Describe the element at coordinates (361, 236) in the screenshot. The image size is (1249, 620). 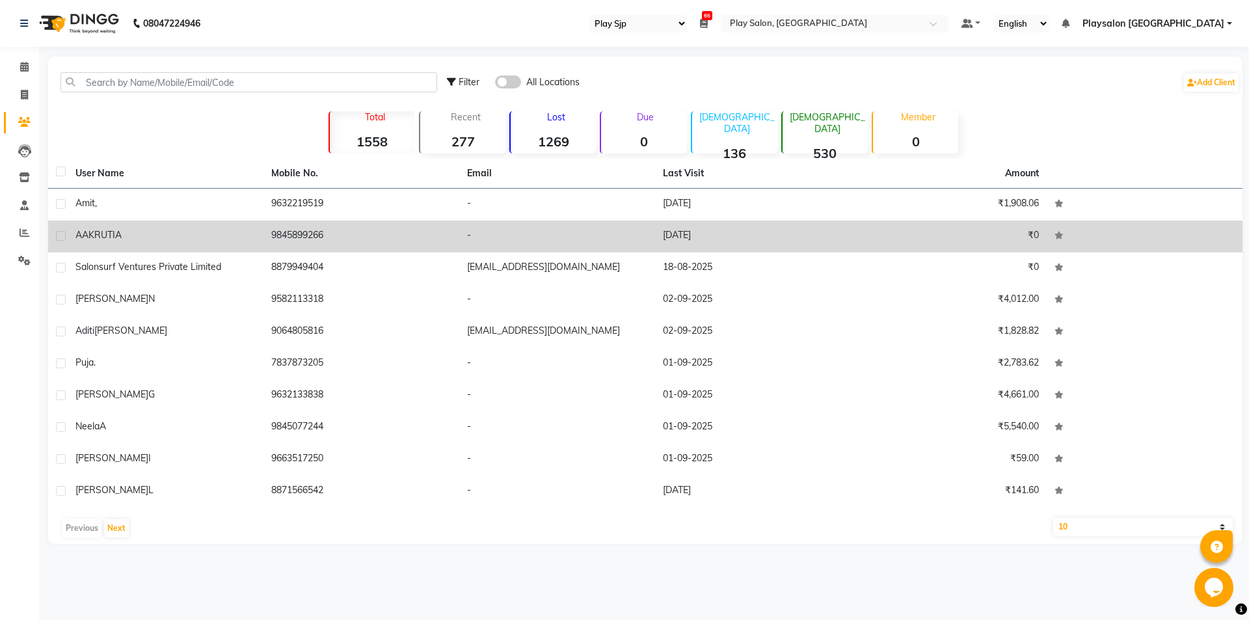
I see `td: 9845899266` at that location.